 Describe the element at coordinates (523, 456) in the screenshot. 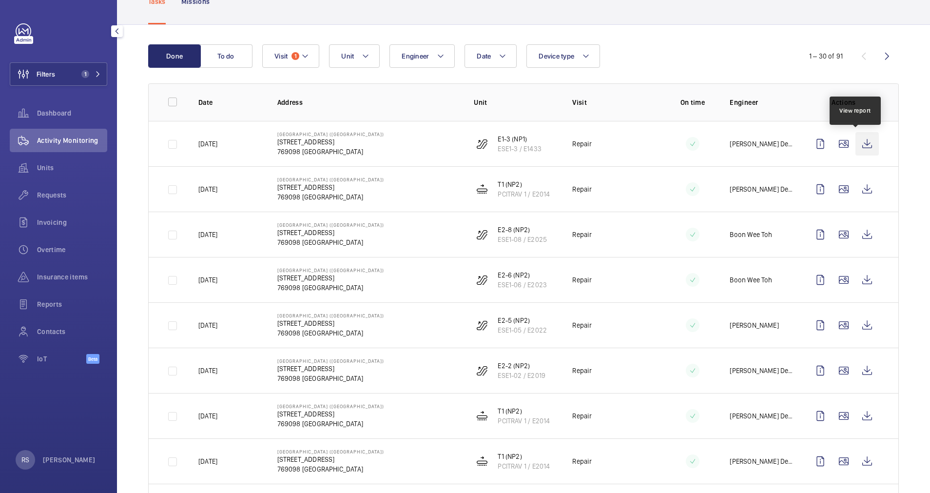

I see `p: T1 (NP2)` at that location.